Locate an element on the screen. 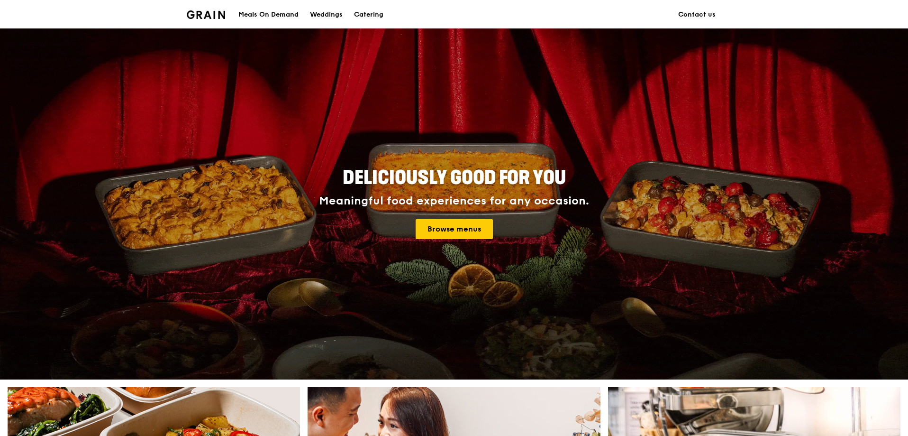 The width and height of the screenshot is (908, 436). a: Weddings is located at coordinates (326, 15).